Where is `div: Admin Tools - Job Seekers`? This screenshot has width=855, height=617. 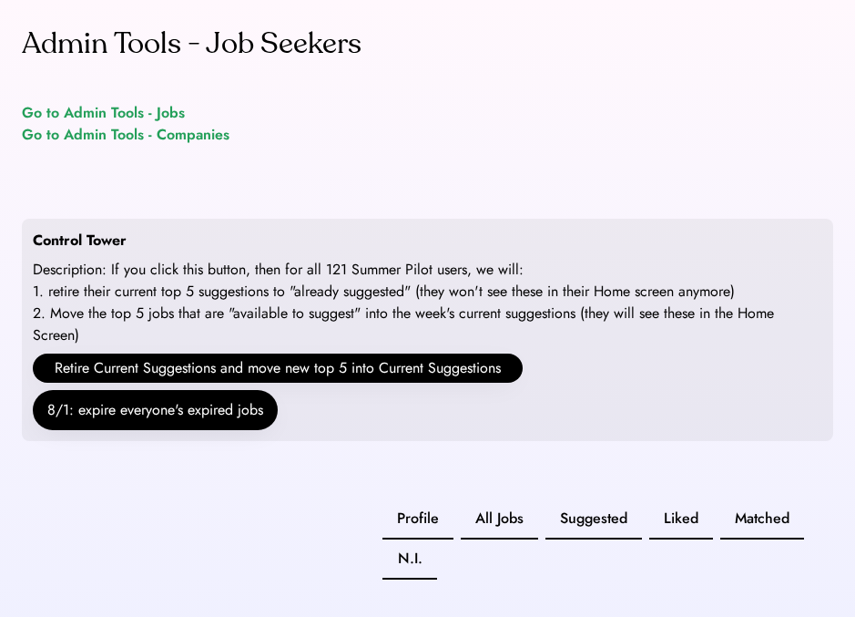 div: Admin Tools - Job Seekers is located at coordinates (191, 44).